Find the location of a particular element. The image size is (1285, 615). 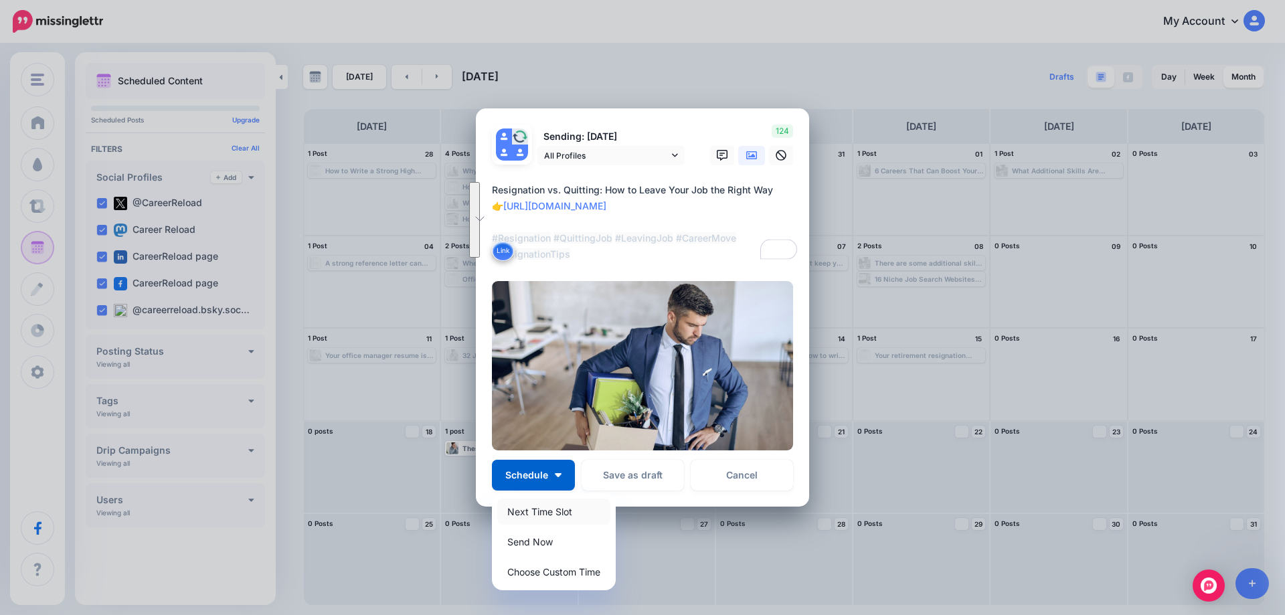

textarea: To enrich screen reader interactions, please activate Accessibility in Grammarly extension settings is located at coordinates (646, 222).